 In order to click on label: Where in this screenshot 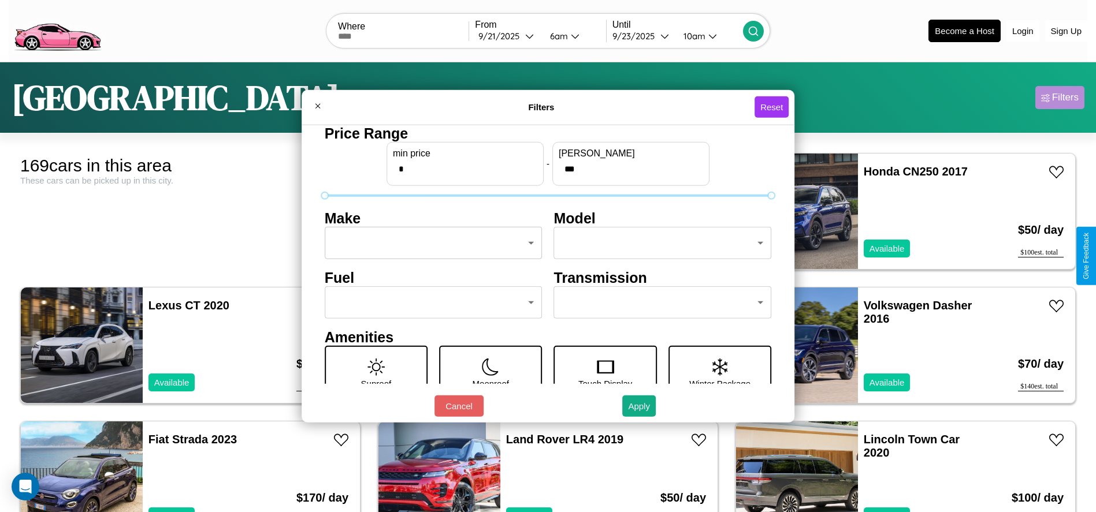, I will do `click(403, 27)`.